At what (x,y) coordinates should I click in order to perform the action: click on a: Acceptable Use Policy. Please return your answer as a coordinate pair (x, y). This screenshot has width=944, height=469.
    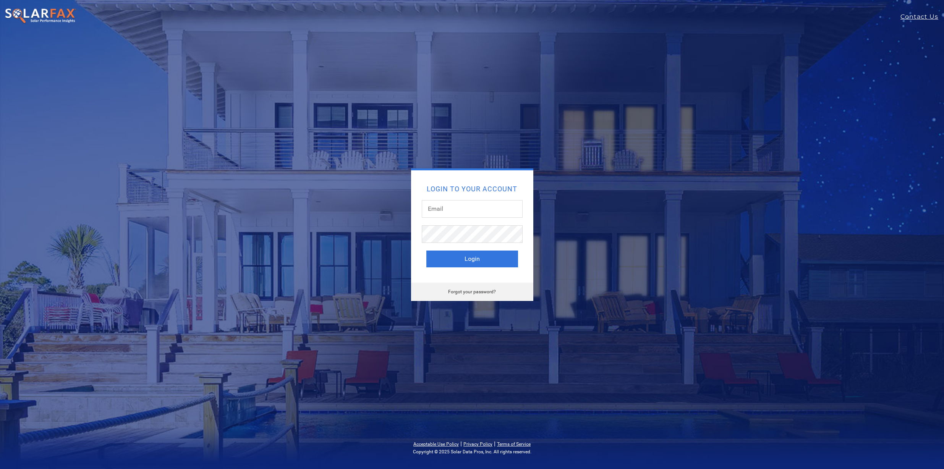
    Looking at the image, I should click on (436, 444).